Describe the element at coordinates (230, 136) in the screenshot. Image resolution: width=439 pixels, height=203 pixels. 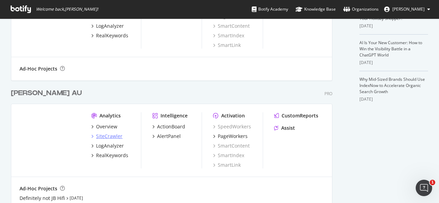
I see `a: PageWorkers` at that location.